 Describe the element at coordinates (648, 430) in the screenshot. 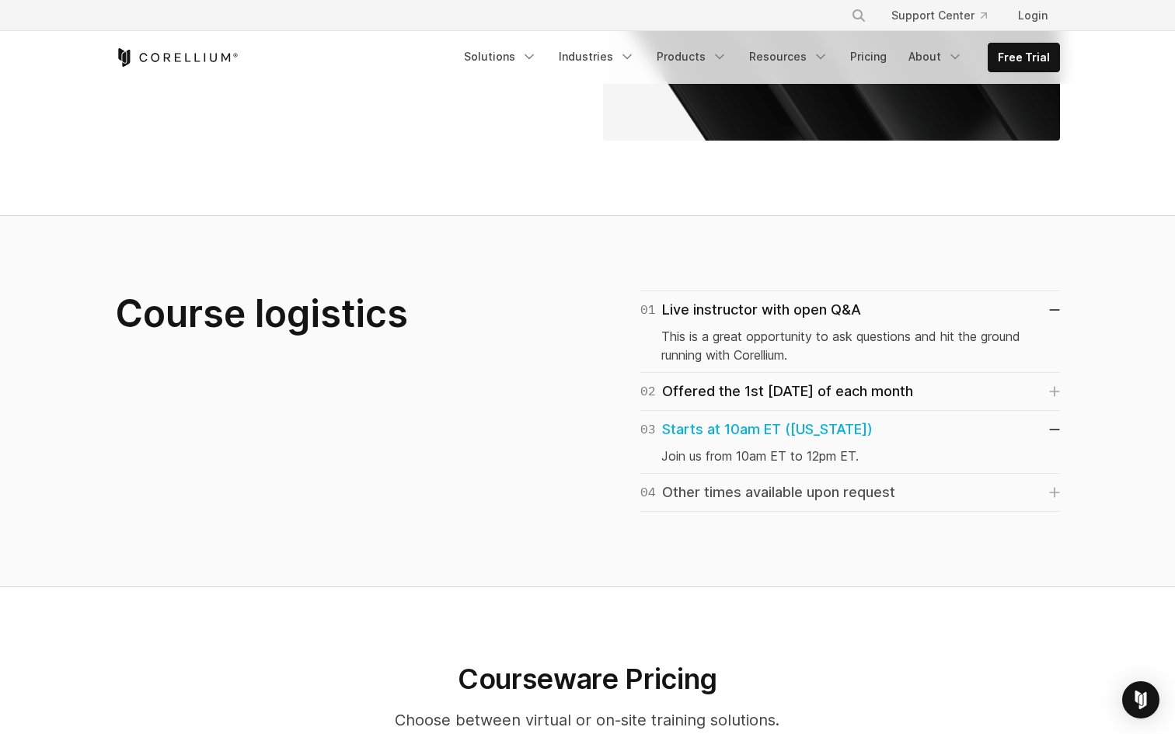

I see `span: 03` at that location.